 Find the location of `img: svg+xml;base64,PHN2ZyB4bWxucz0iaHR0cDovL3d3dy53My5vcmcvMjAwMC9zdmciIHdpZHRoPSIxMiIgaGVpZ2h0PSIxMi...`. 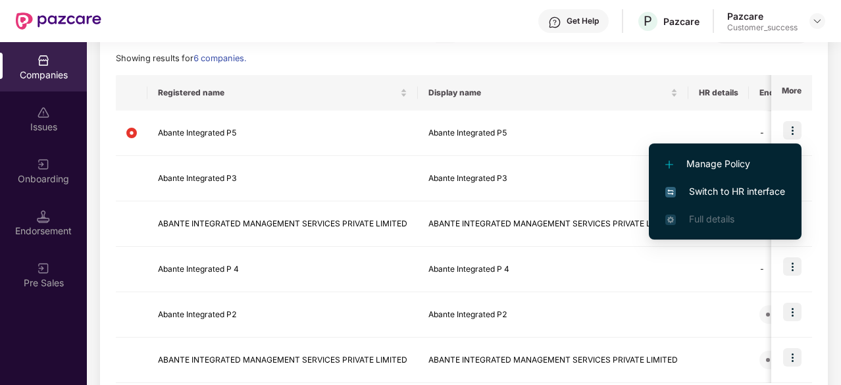

img: svg+xml;base64,PHN2ZyB4bWxucz0iaHR0cDovL3d3dy53My5vcmcvMjAwMC9zdmciIHdpZHRoPSIxMiIgaGVpZ2h0PSIxMi... is located at coordinates (132, 133).